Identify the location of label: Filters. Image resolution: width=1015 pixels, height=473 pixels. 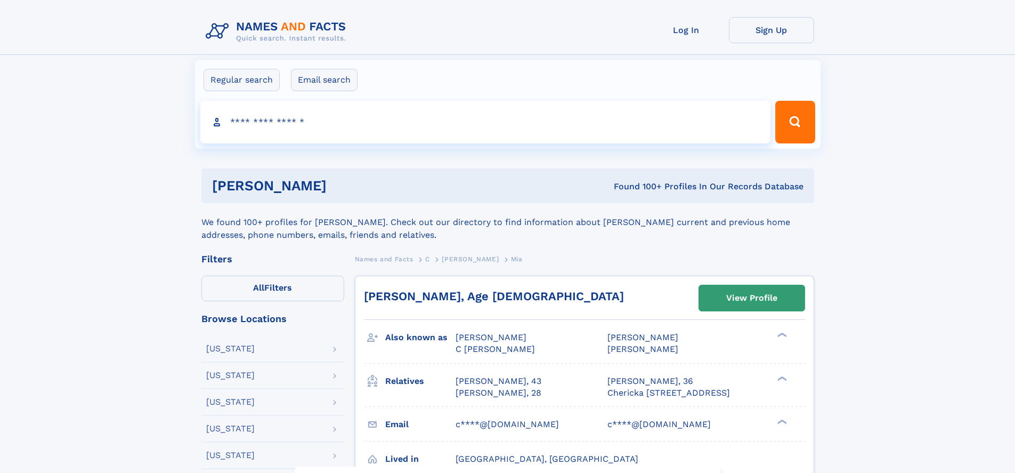
(273, 288).